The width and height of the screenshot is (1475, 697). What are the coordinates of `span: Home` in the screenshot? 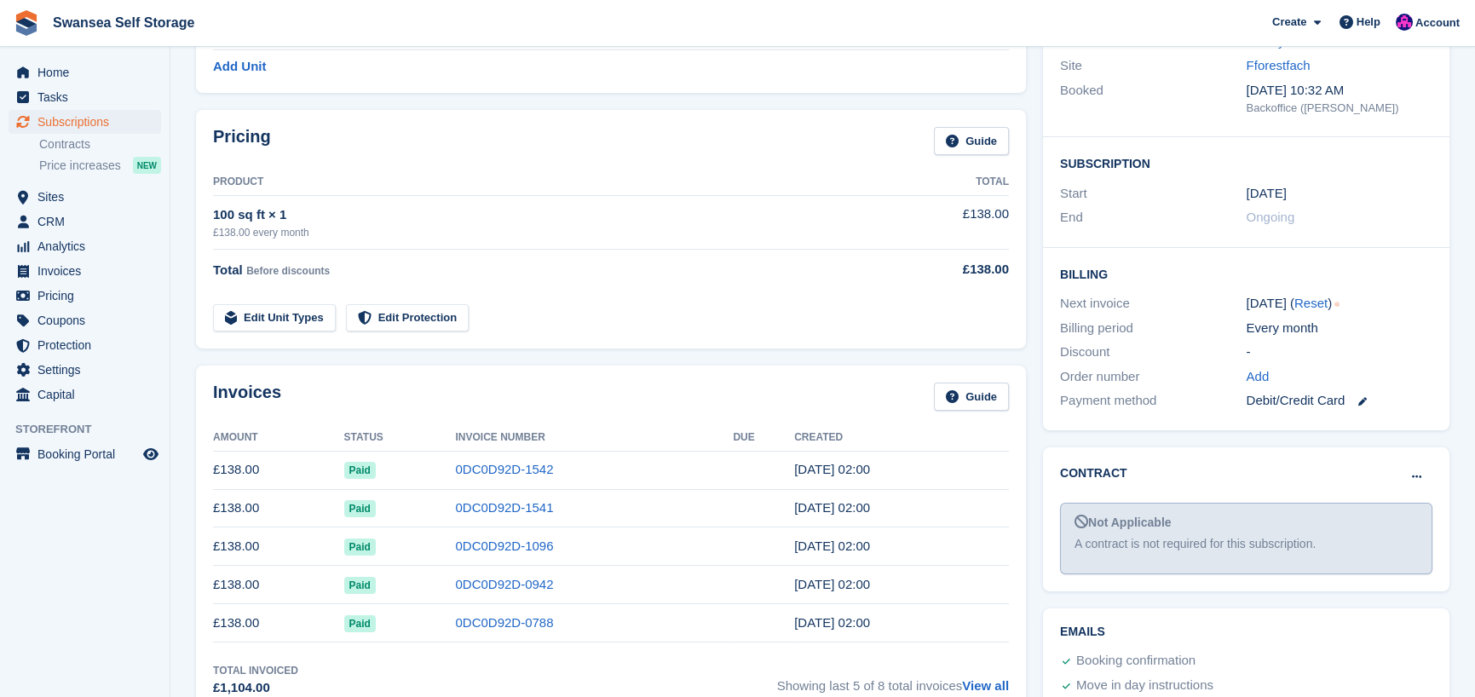 It's located at (89, 72).